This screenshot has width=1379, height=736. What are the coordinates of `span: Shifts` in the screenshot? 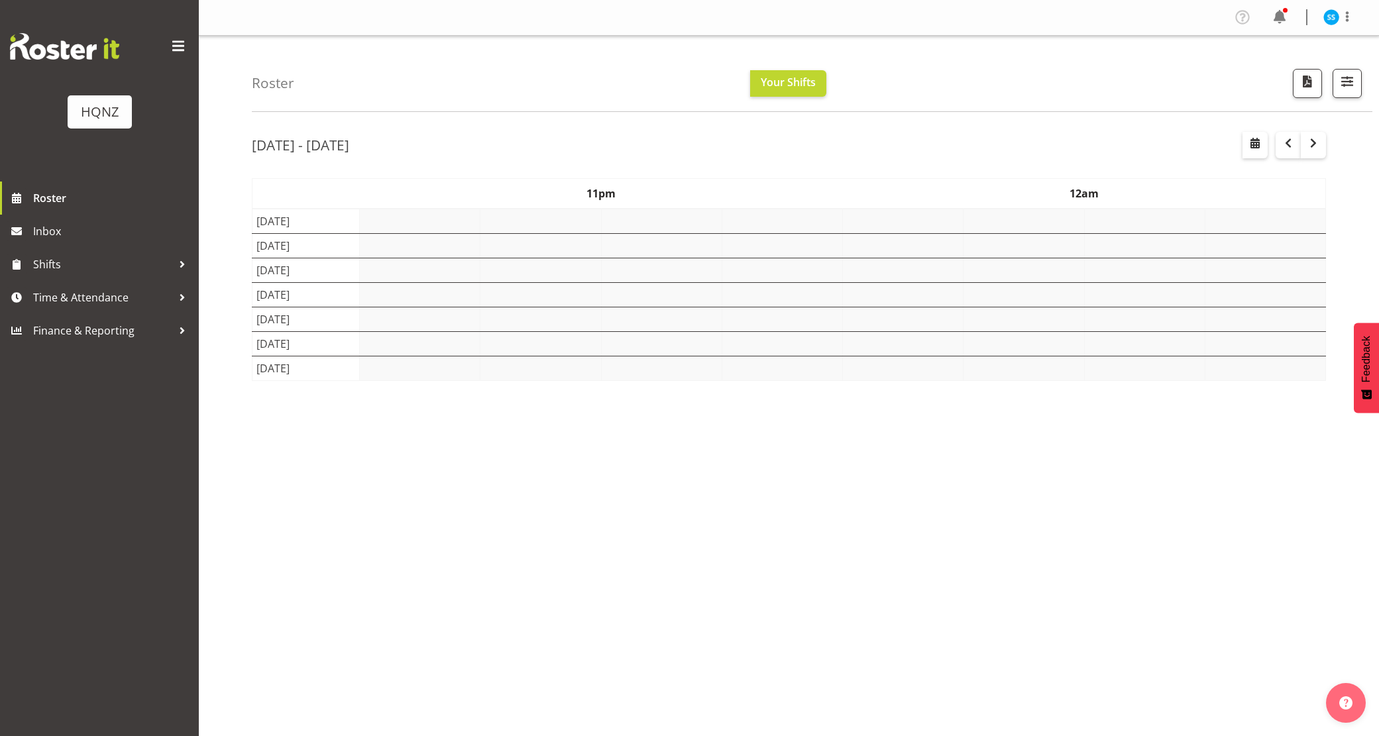 It's located at (103, 264).